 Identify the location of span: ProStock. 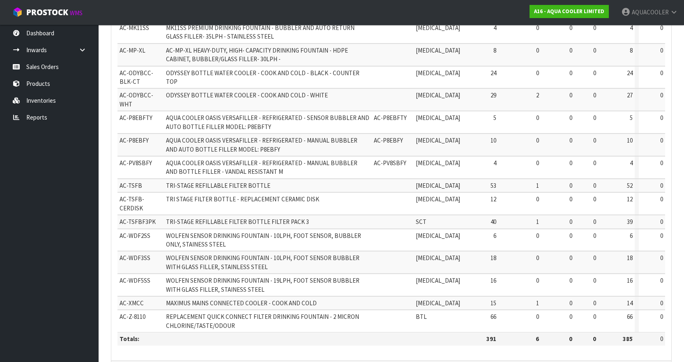
(47, 12).